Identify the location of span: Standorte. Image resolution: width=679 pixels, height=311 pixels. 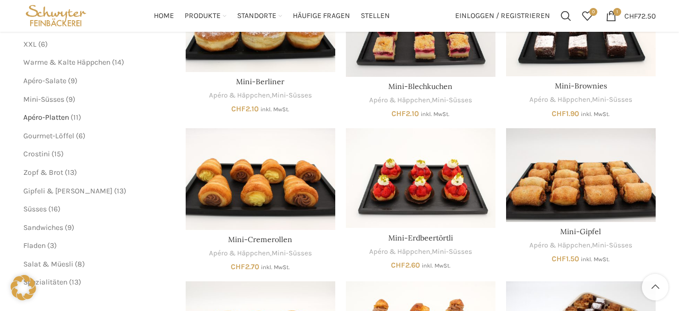
(257, 16).